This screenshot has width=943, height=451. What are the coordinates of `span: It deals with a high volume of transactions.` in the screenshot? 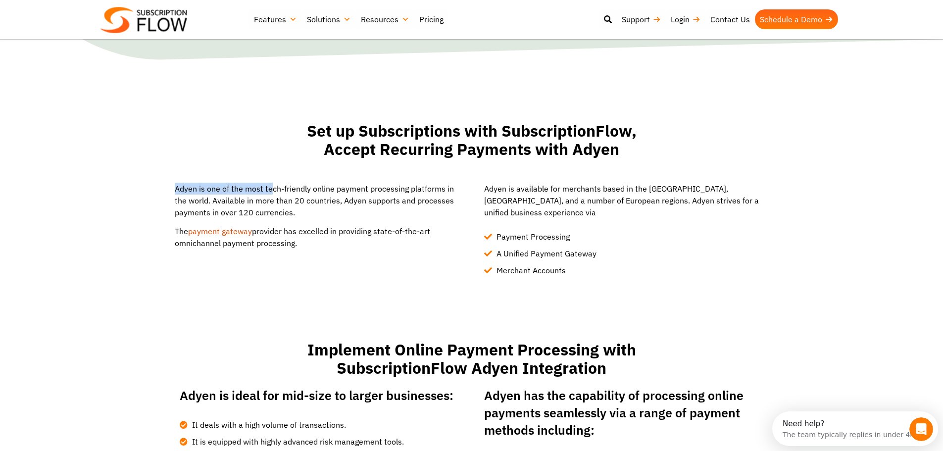 It's located at (268, 425).